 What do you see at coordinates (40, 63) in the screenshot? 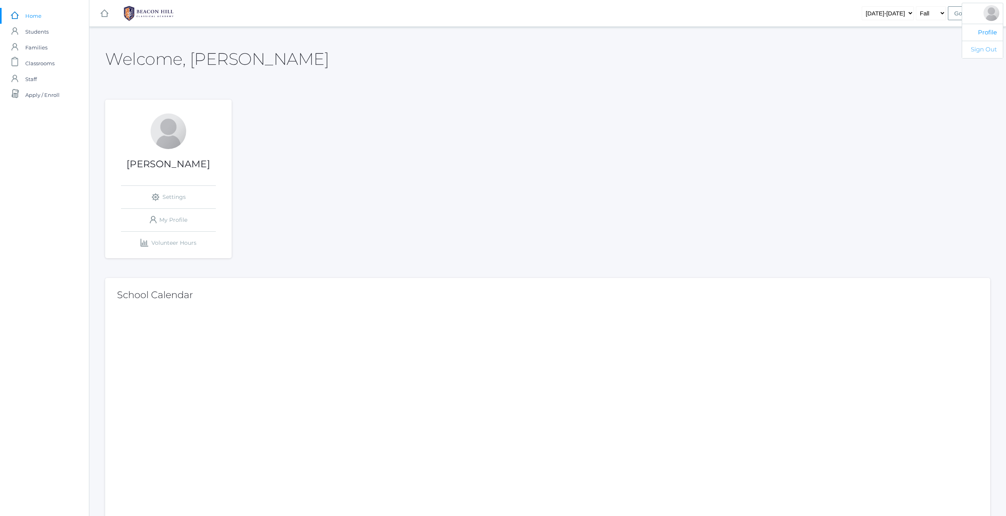
I see `span: Classrooms` at bounding box center [40, 63].